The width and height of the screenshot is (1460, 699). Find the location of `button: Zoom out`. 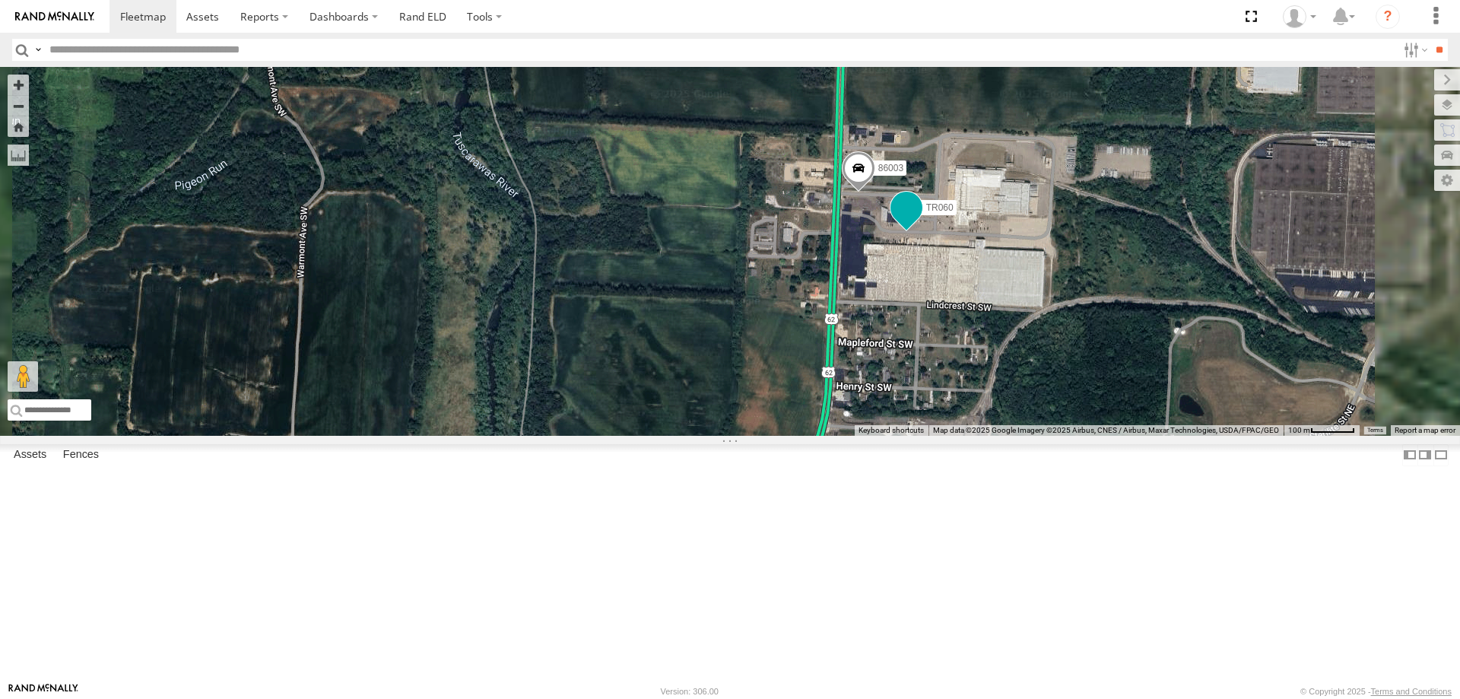

button: Zoom out is located at coordinates (18, 106).